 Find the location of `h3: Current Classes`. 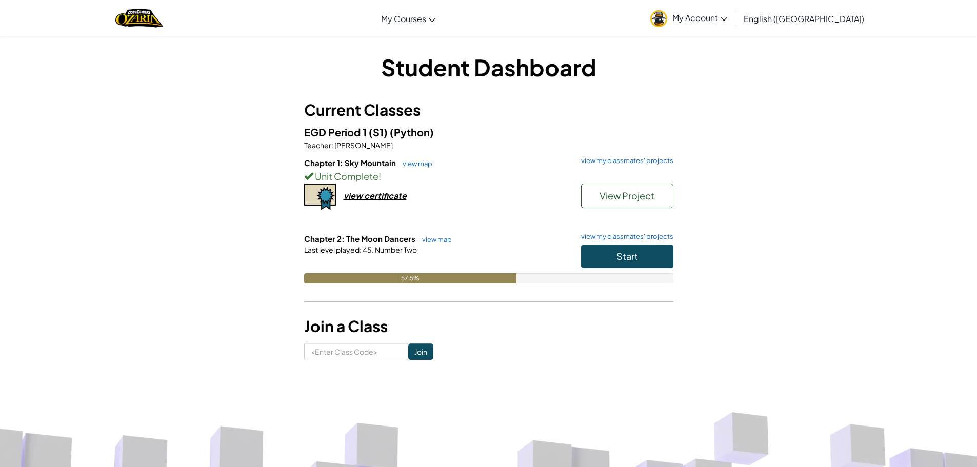

h3: Current Classes is located at coordinates (489, 110).